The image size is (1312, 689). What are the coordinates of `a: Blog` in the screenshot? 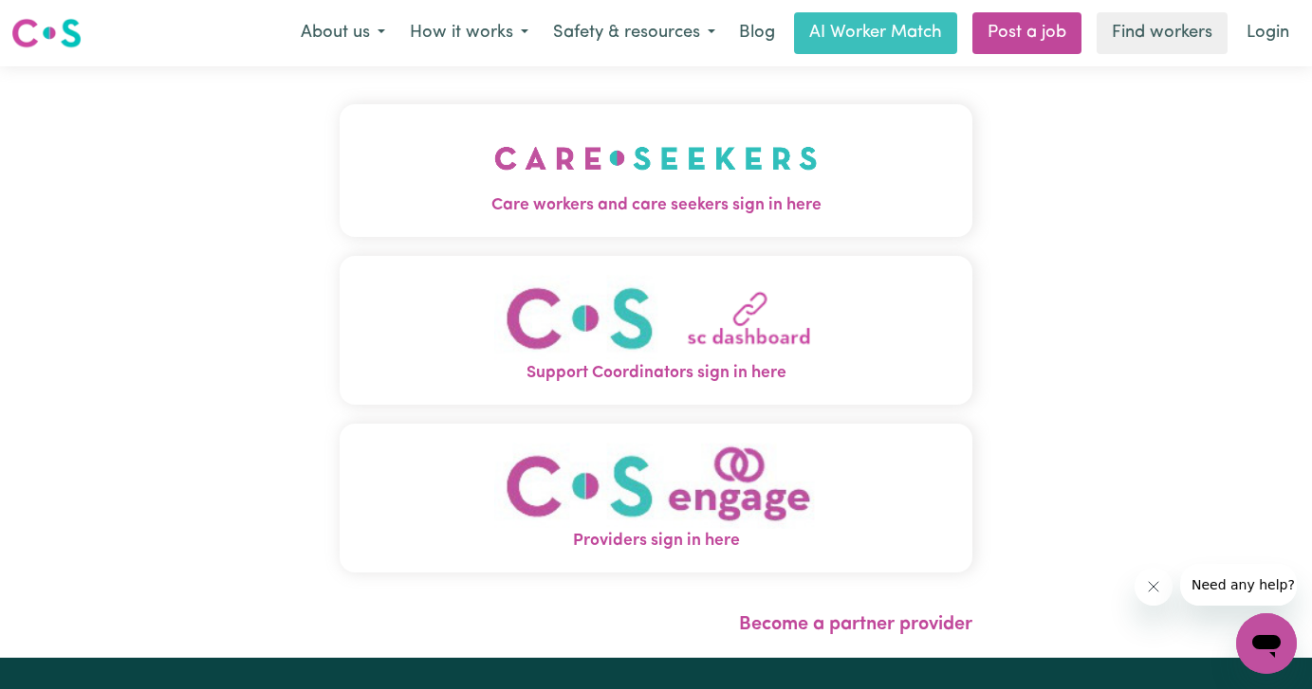 It's located at (757, 33).